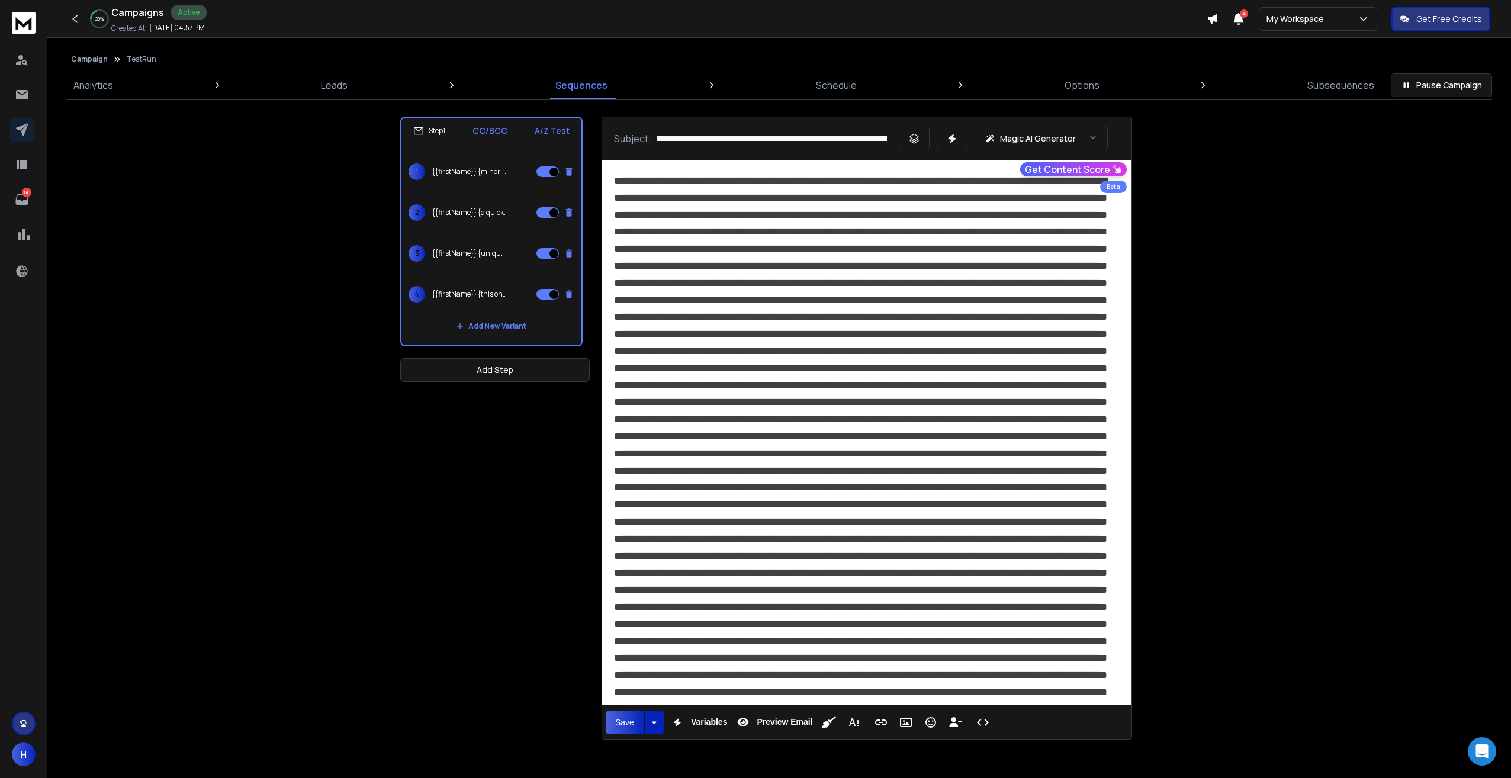  Describe the element at coordinates (625, 722) in the screenshot. I see `button: Save` at that location.